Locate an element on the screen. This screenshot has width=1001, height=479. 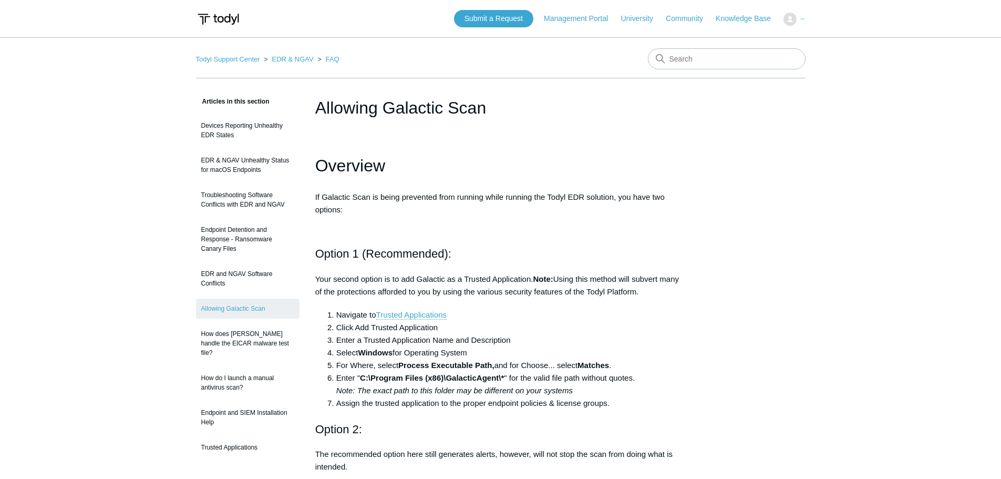
a: Community is located at coordinates (689, 18).